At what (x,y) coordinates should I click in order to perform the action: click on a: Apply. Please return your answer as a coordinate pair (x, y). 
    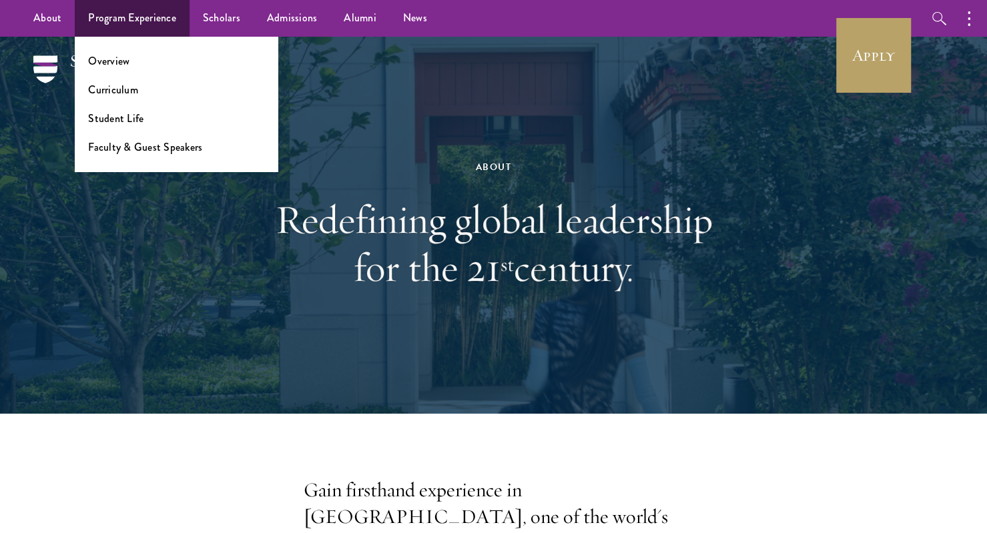
    Looking at the image, I should click on (873, 55).